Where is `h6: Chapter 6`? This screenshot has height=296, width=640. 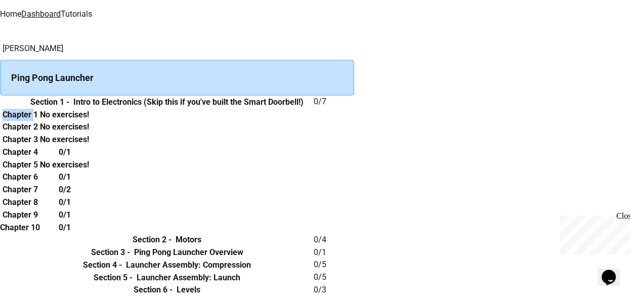
h6: Chapter 6 is located at coordinates (20, 177).